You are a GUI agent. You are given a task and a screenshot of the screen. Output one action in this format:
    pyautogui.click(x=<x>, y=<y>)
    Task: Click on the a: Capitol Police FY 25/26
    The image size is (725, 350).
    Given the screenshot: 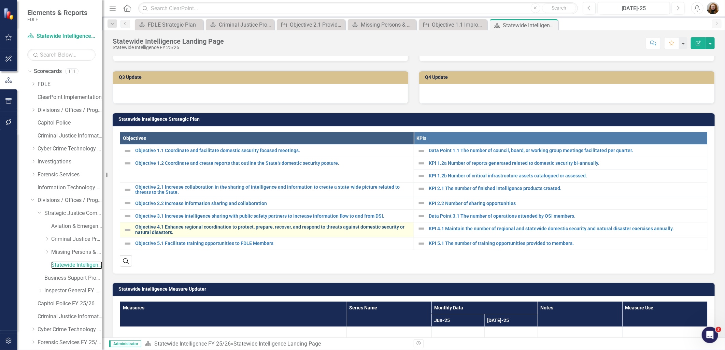 What is the action you would take?
    pyautogui.click(x=70, y=304)
    